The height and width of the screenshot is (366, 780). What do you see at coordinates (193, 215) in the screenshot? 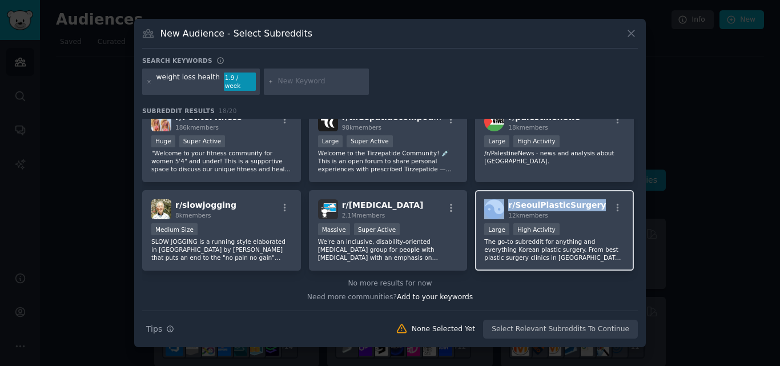
I see `span: 8k members` at bounding box center [193, 215].